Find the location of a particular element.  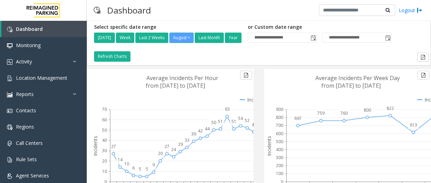

text: 760 is located at coordinates (344, 113).